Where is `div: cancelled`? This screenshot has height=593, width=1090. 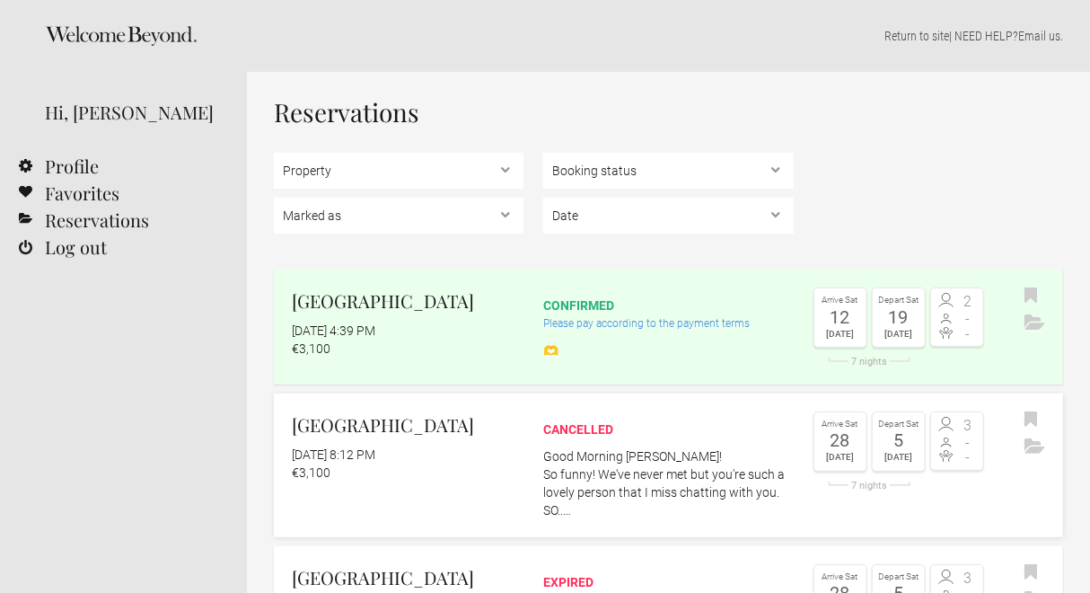 div: cancelled is located at coordinates (668, 429).